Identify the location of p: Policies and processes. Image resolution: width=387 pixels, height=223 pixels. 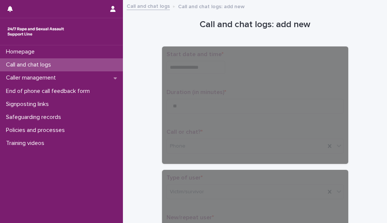
(37, 130).